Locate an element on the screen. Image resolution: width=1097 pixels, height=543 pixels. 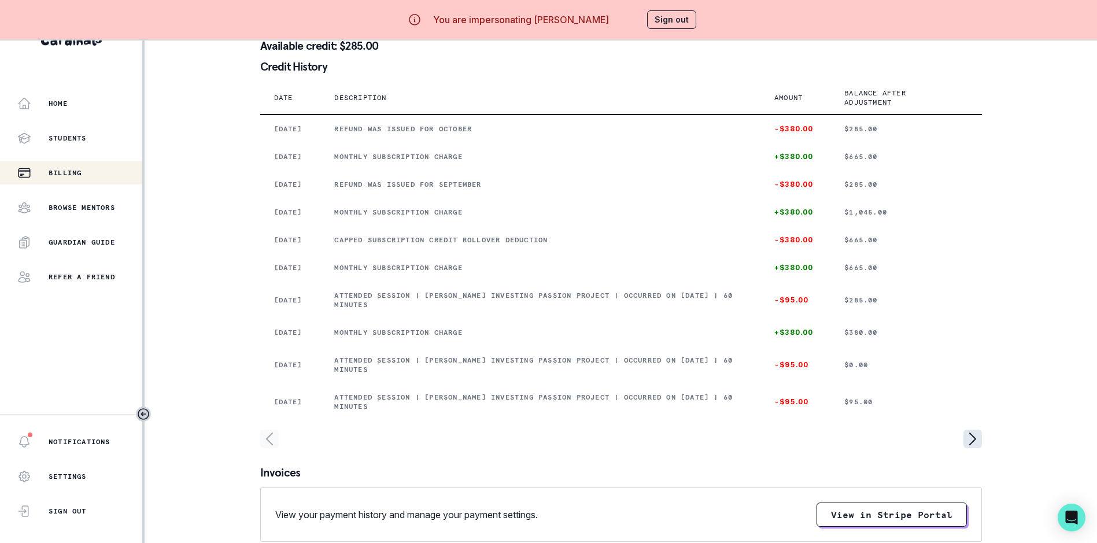
p: $95.00 is located at coordinates (906, 402).